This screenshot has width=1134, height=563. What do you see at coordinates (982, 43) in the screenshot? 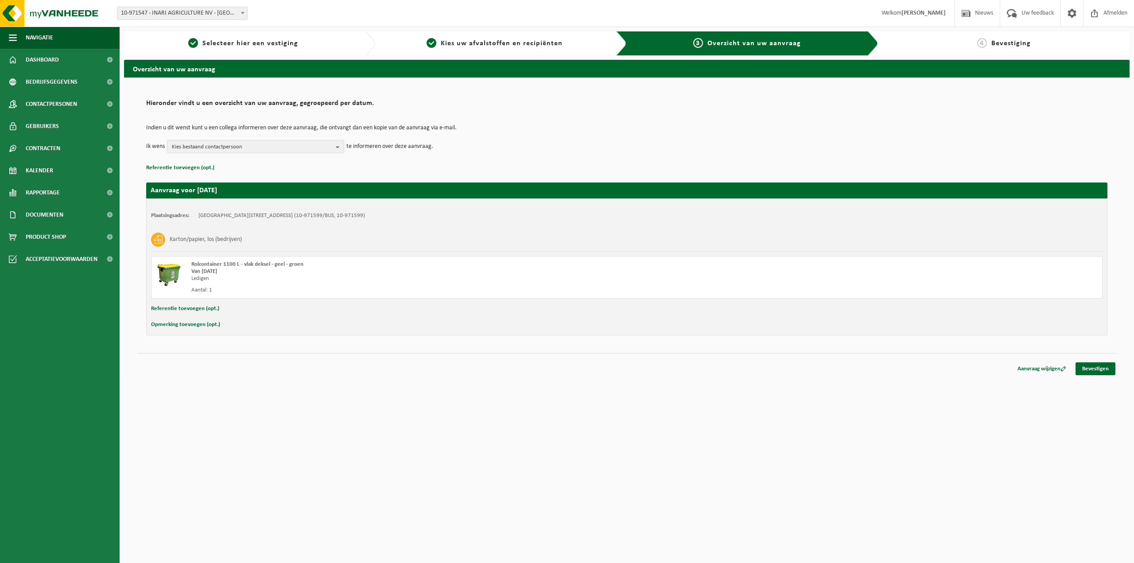
I see `span: 4` at bounding box center [982, 43].